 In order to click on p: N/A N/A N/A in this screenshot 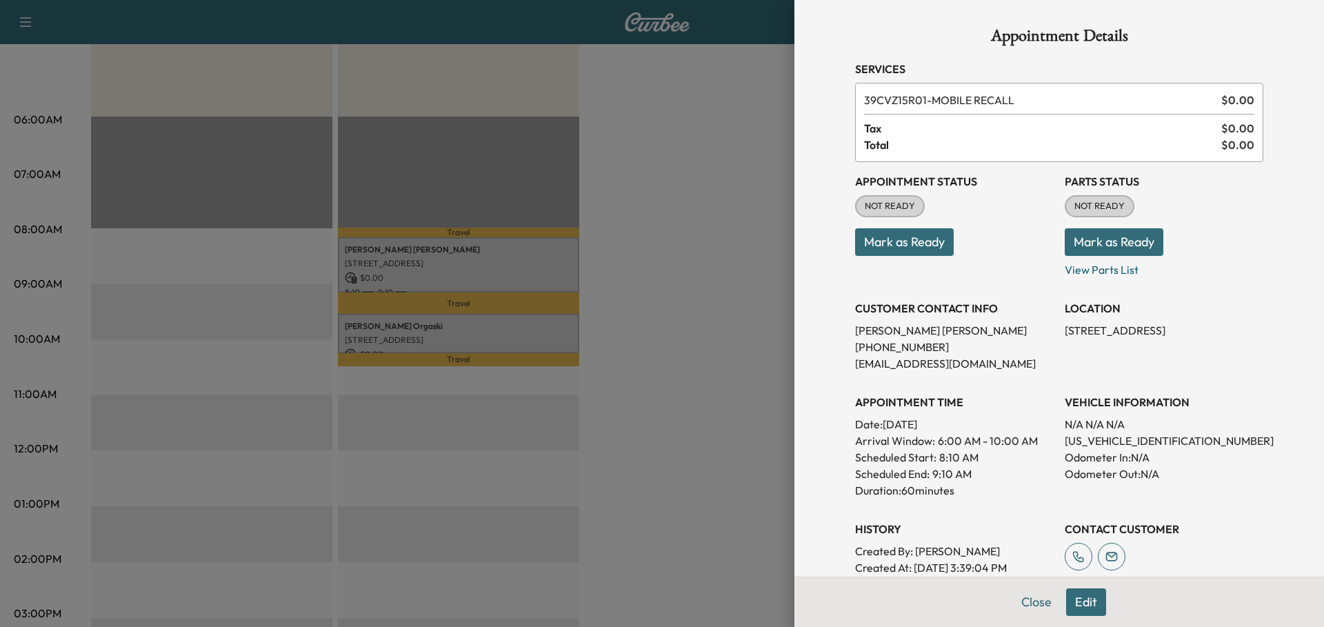, I will do `click(1164, 424)`.